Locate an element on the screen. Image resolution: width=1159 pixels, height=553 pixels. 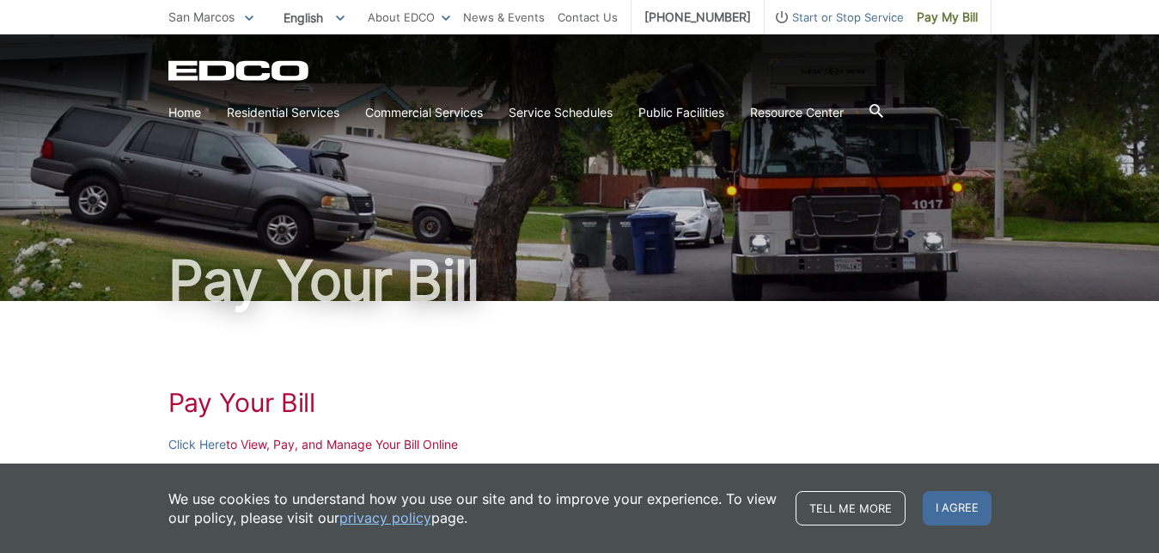
a: privacy policy is located at coordinates (385, 517).